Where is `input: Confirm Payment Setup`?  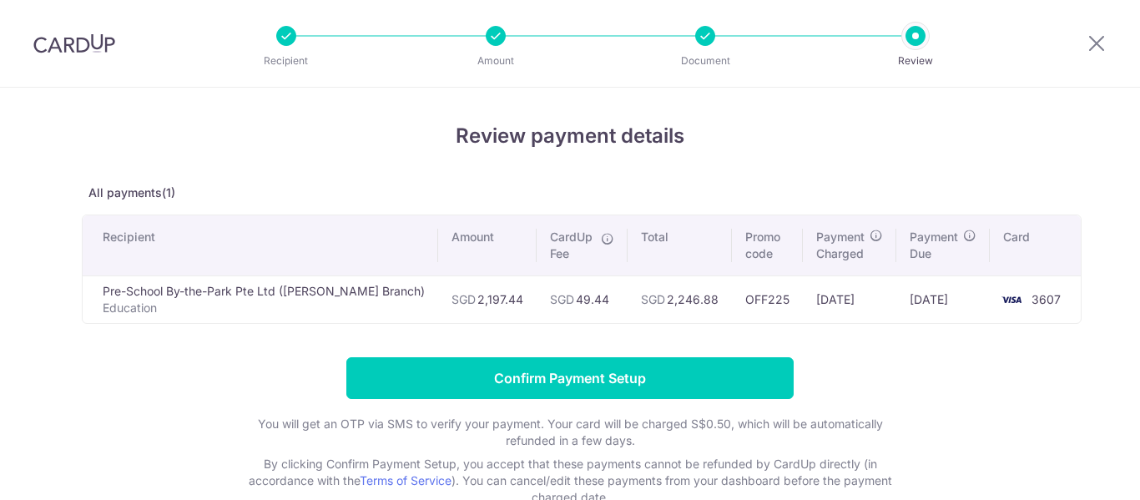
input: Confirm Payment Setup is located at coordinates (570, 378).